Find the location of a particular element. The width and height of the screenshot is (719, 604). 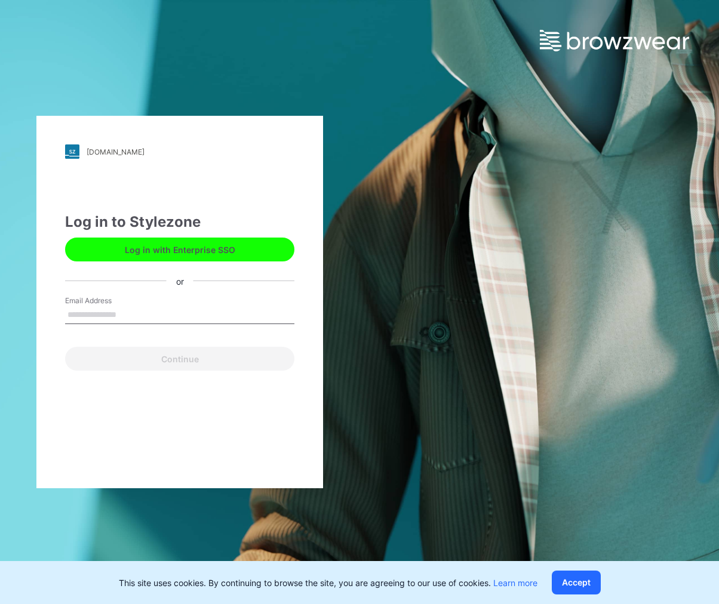

button: Log in with Enterprise SSO is located at coordinates (180, 250).